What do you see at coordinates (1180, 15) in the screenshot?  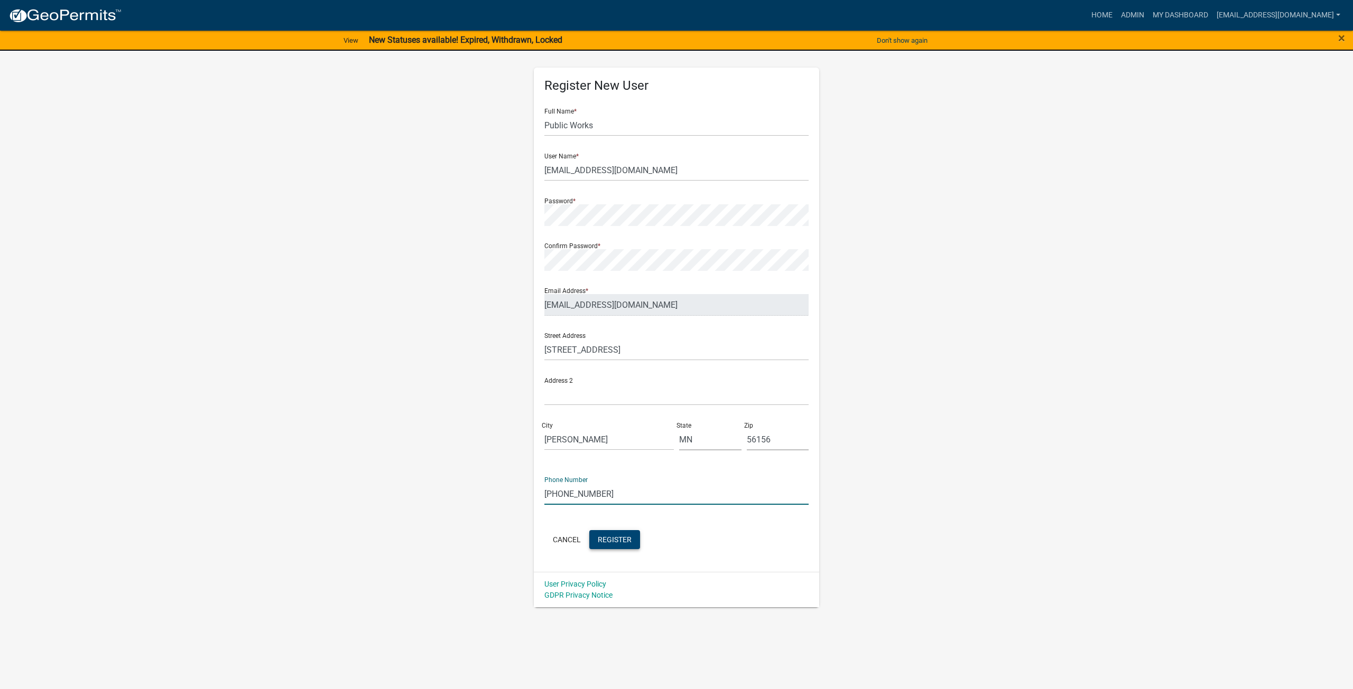 I see `a: My Dashboard` at bounding box center [1180, 15].